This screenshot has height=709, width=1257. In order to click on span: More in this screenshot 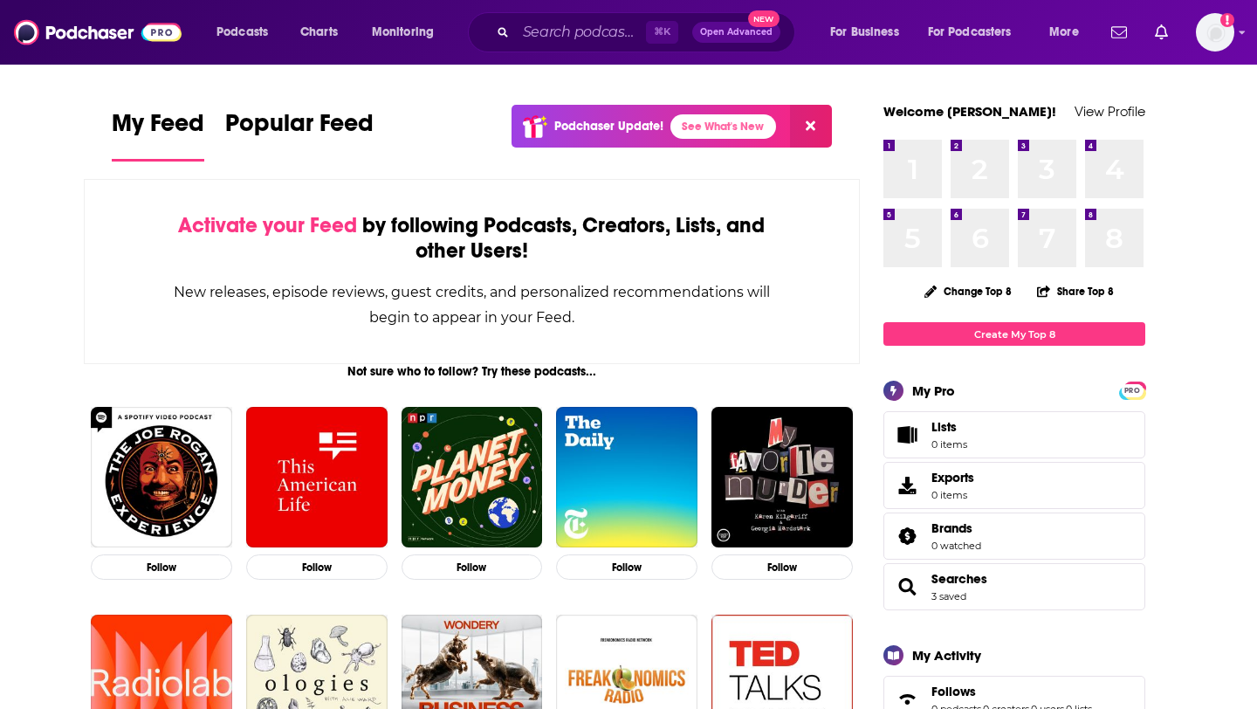, I will do `click(1064, 32)`.